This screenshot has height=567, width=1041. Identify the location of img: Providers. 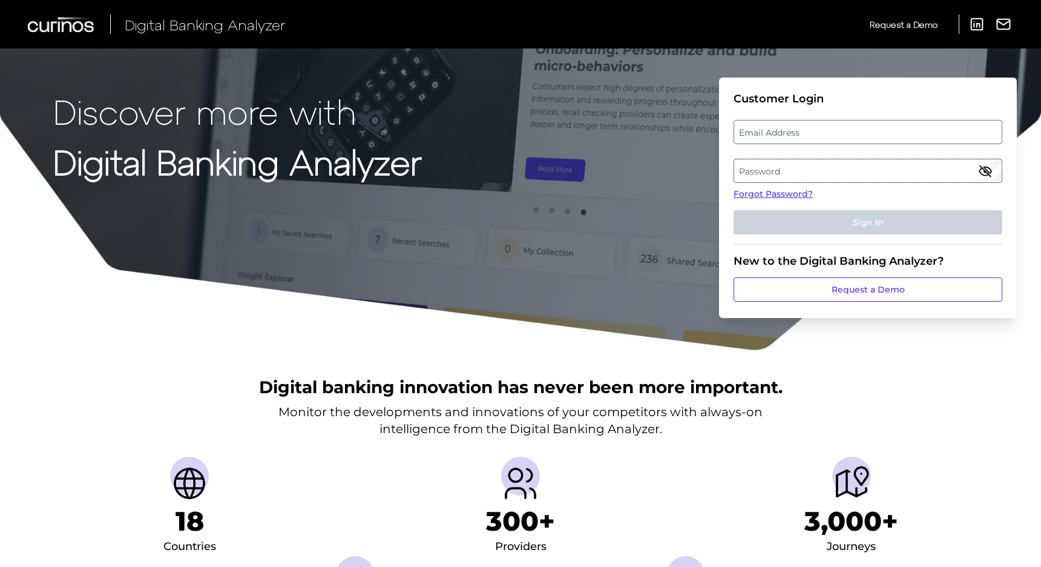
(521, 483).